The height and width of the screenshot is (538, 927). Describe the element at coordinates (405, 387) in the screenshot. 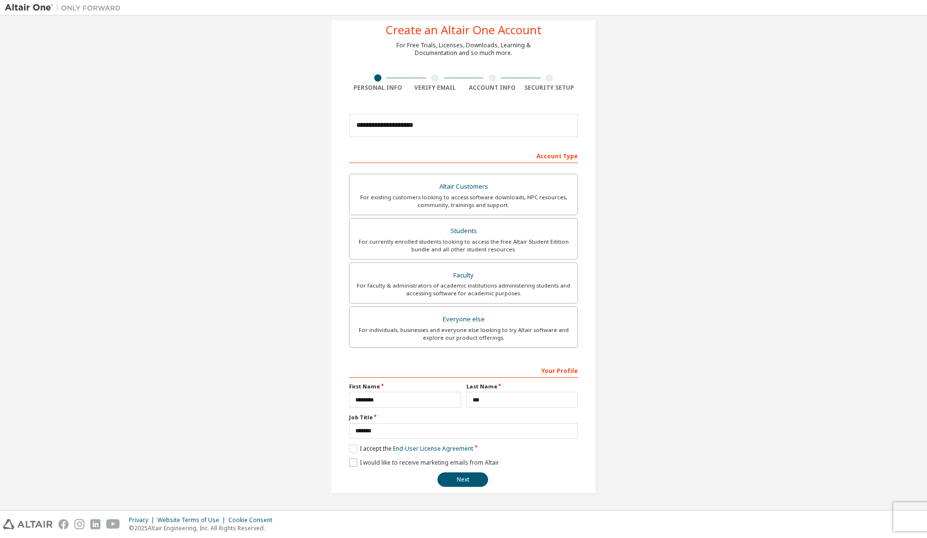

I see `label: First Name` at that location.